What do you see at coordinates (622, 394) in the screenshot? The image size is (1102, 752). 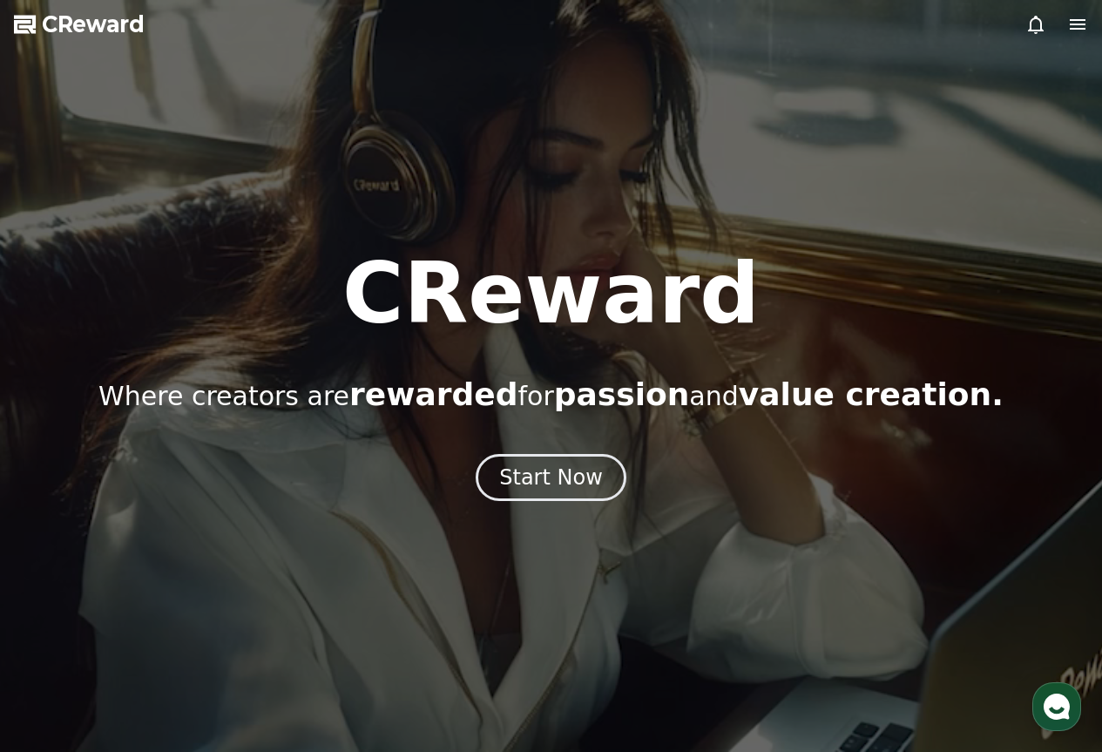 I see `span: passion` at bounding box center [622, 394].